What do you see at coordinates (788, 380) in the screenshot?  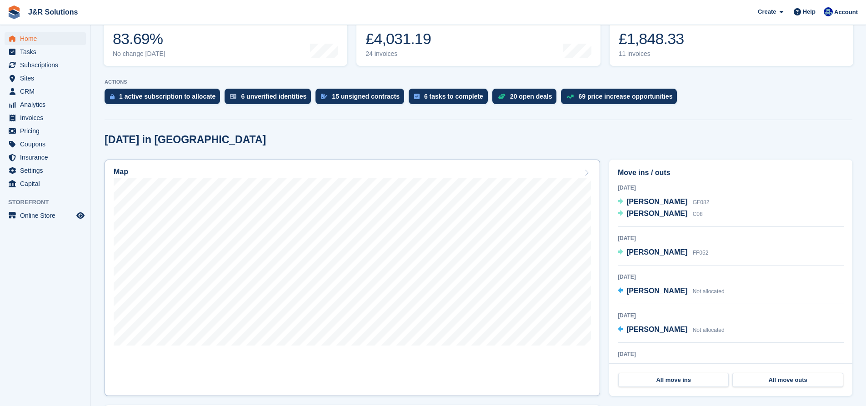 I see `a: All move outs` at bounding box center [788, 380].